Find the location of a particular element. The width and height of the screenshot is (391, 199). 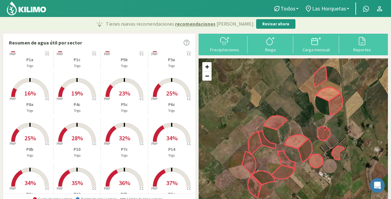

p: Revisar ahora is located at coordinates (276, 24).